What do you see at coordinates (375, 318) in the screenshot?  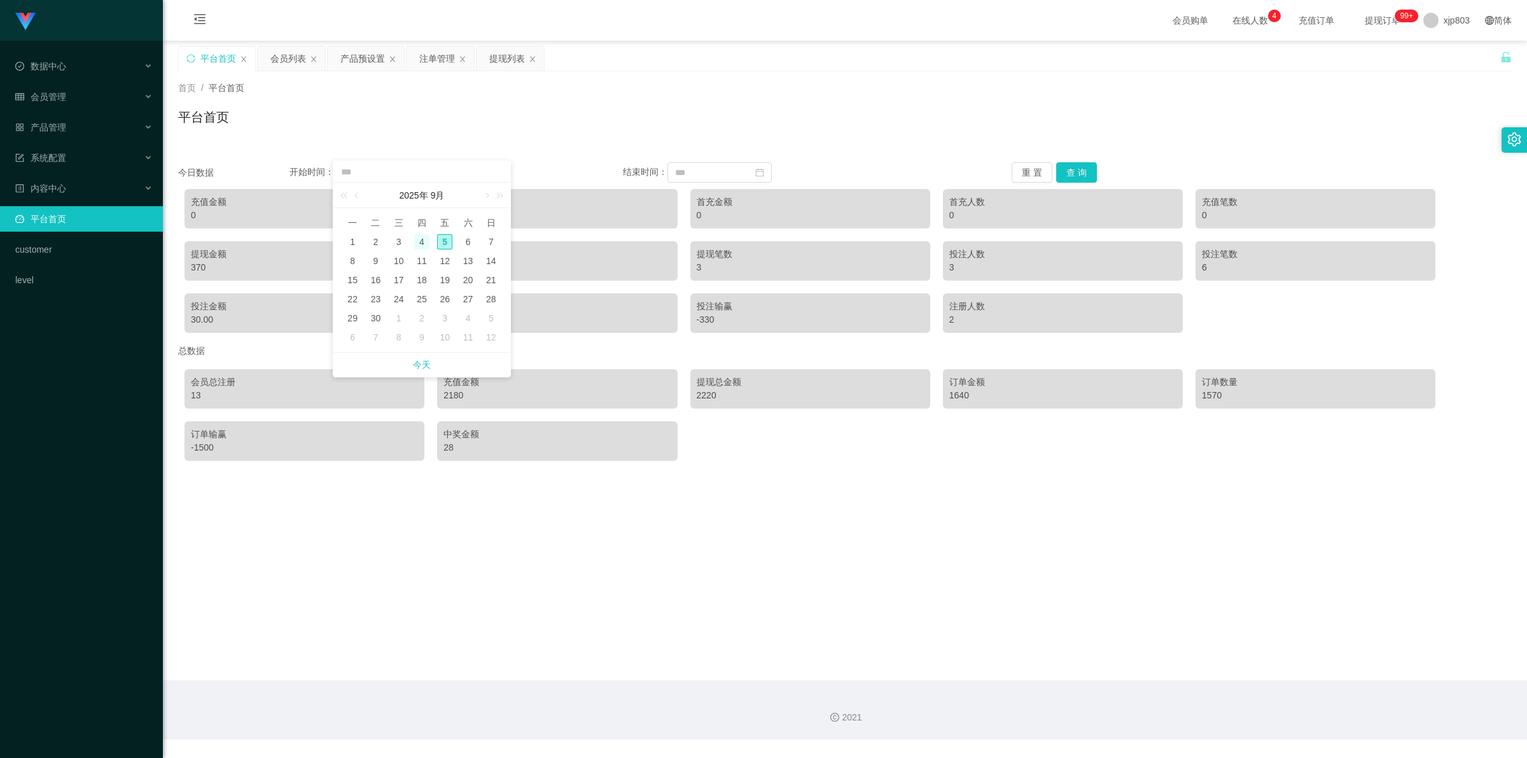 I see `div: 30` at bounding box center [375, 318].